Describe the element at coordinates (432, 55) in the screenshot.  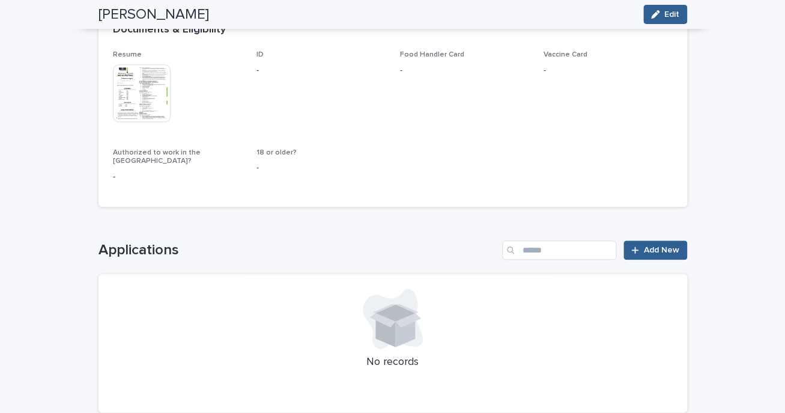
I see `span: Food Handler Card` at that location.